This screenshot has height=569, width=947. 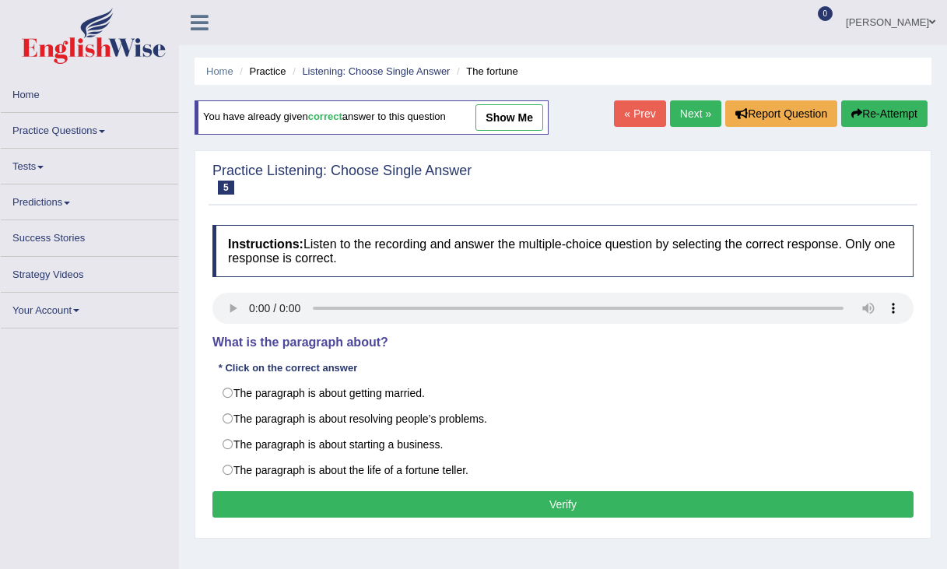 What do you see at coordinates (826, 13) in the screenshot?
I see `span: 0` at bounding box center [826, 13].